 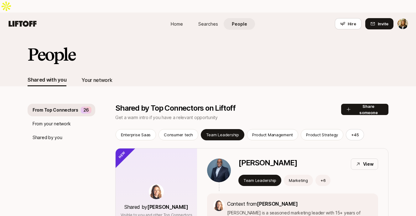 I want to click on a: Searches, so click(x=208, y=24).